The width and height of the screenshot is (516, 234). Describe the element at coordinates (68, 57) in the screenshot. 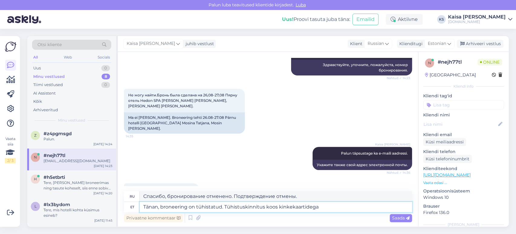

I see `div: Web` at that location.